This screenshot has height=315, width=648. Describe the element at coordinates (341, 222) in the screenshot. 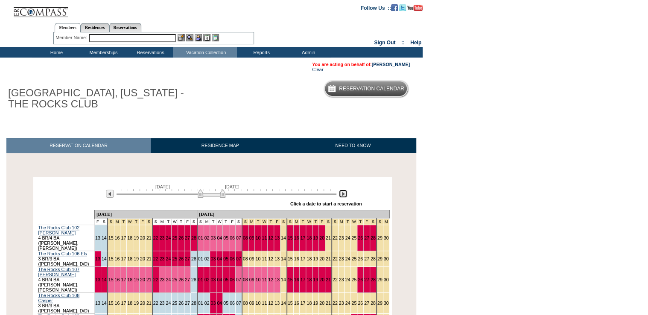

I see `td: Spring Break Wk 3 2026` at that location.